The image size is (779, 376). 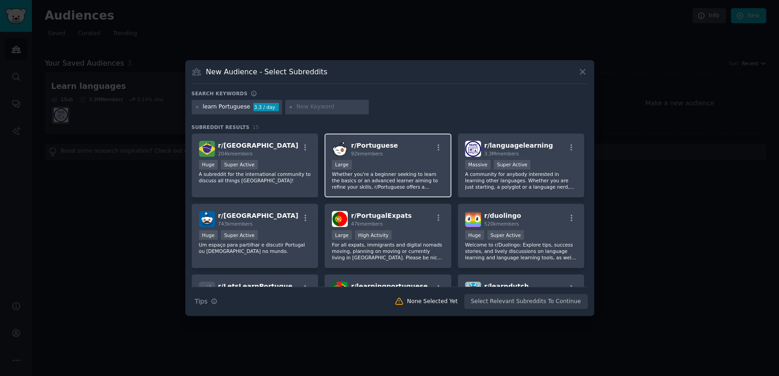 I want to click on input: New Keyword, so click(x=331, y=107).